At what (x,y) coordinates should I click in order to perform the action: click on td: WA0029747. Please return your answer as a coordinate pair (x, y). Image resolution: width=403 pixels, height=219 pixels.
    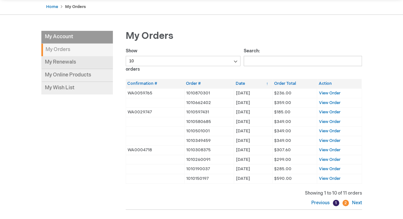
    Looking at the image, I should click on (155, 112).